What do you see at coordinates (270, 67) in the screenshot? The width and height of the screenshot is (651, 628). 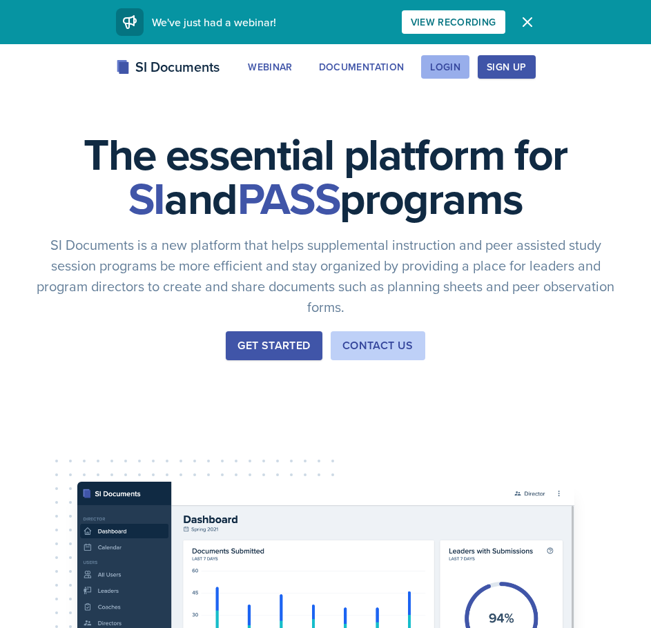 I see `button: Webinar` at bounding box center [270, 67].